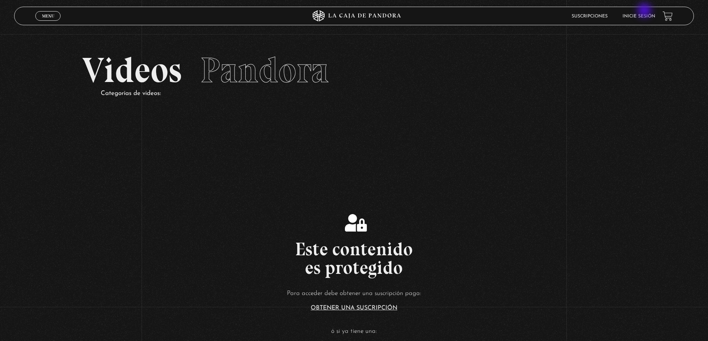 This screenshot has height=341, width=708. I want to click on span: Menu, so click(48, 16).